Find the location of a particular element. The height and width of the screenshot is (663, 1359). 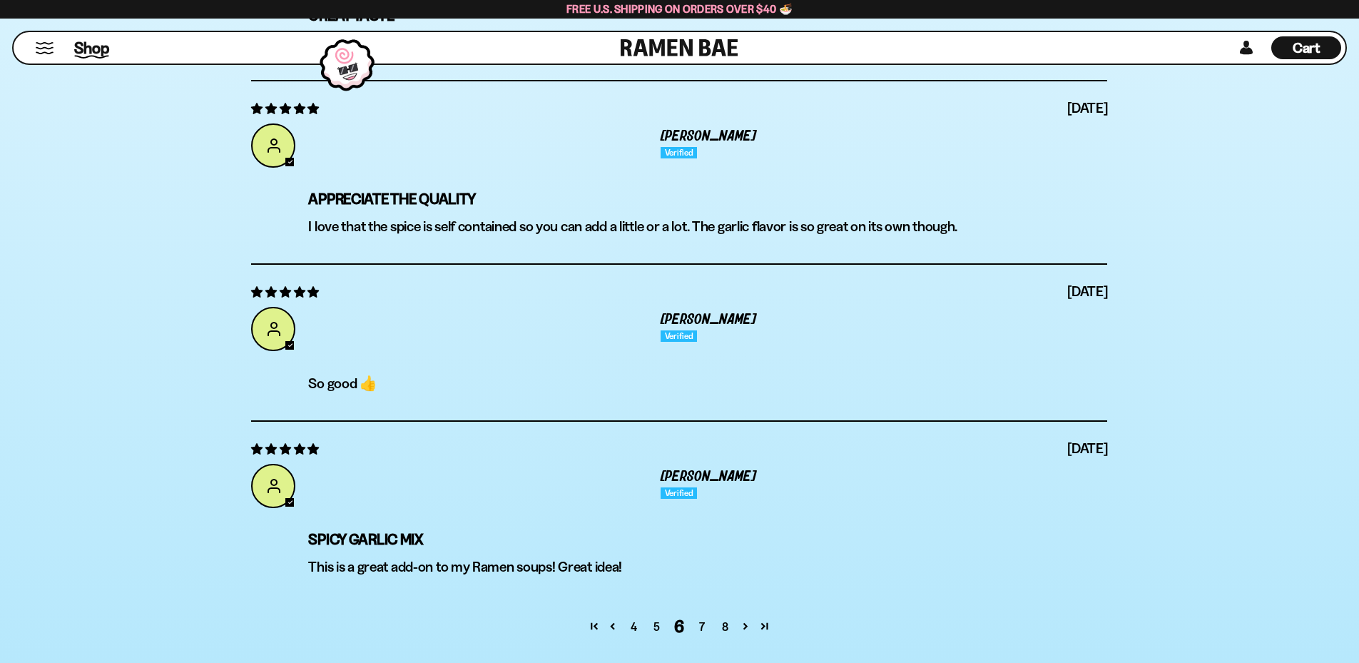

a: Page 8 is located at coordinates (725, 626).